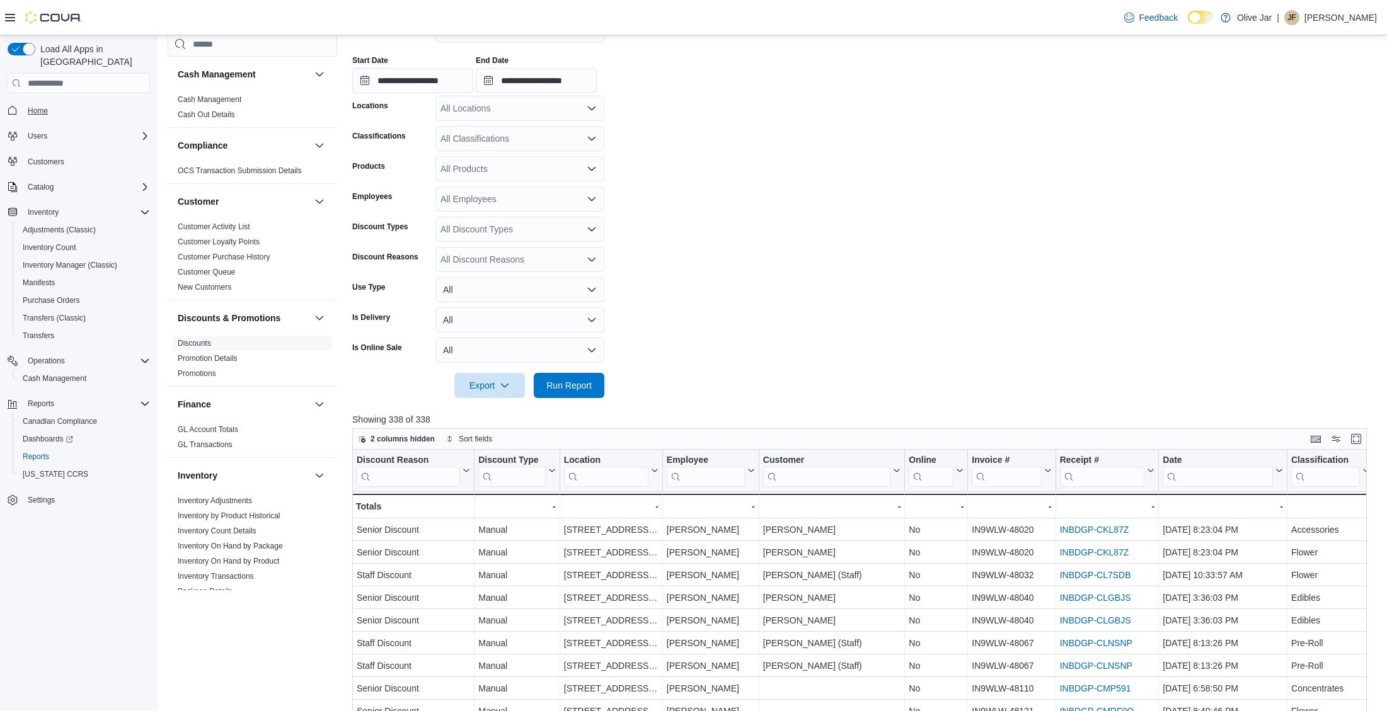  Describe the element at coordinates (46, 162) in the screenshot. I see `span: Customers` at that location.